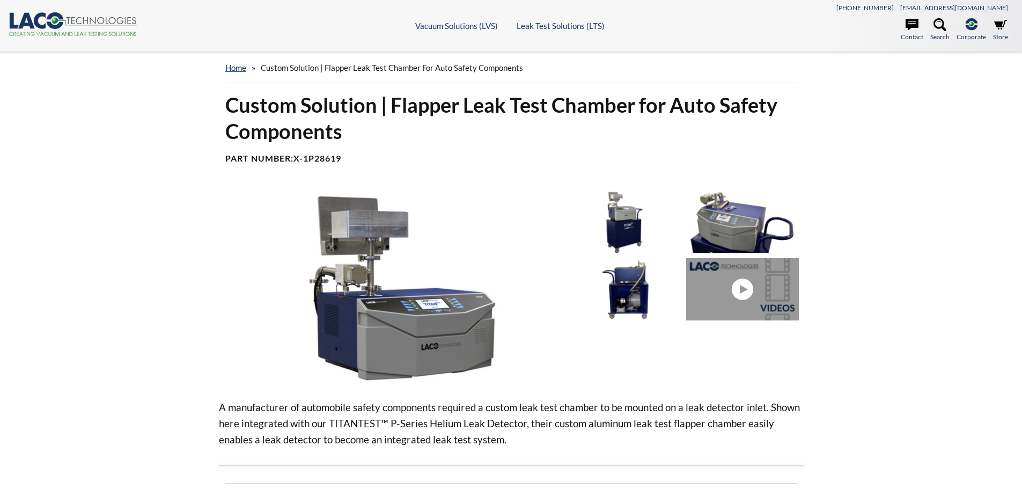 The image size is (1022, 489). What do you see at coordinates (742, 221) in the screenshot?
I see `img: Flapper leak test chamber shown integrated with TITANTEST Leak Detector and leak test components,...` at bounding box center [742, 221].